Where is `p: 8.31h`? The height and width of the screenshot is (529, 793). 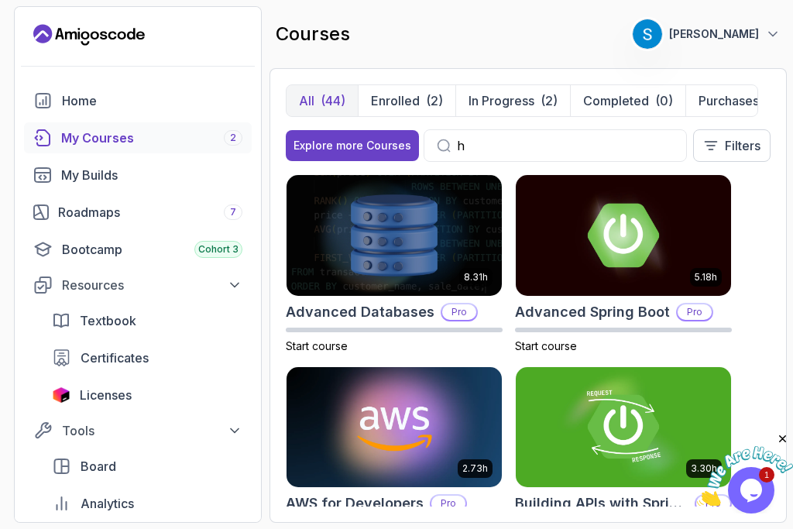
p: 8.31h is located at coordinates (475, 277).